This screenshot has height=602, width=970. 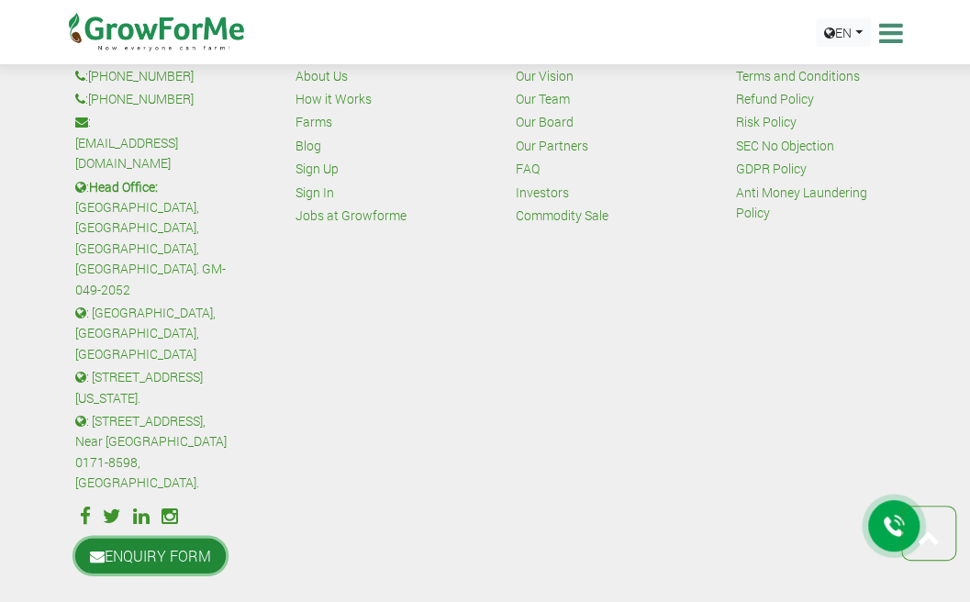 What do you see at coordinates (844, 32) in the screenshot?
I see `a: EN` at bounding box center [844, 32].